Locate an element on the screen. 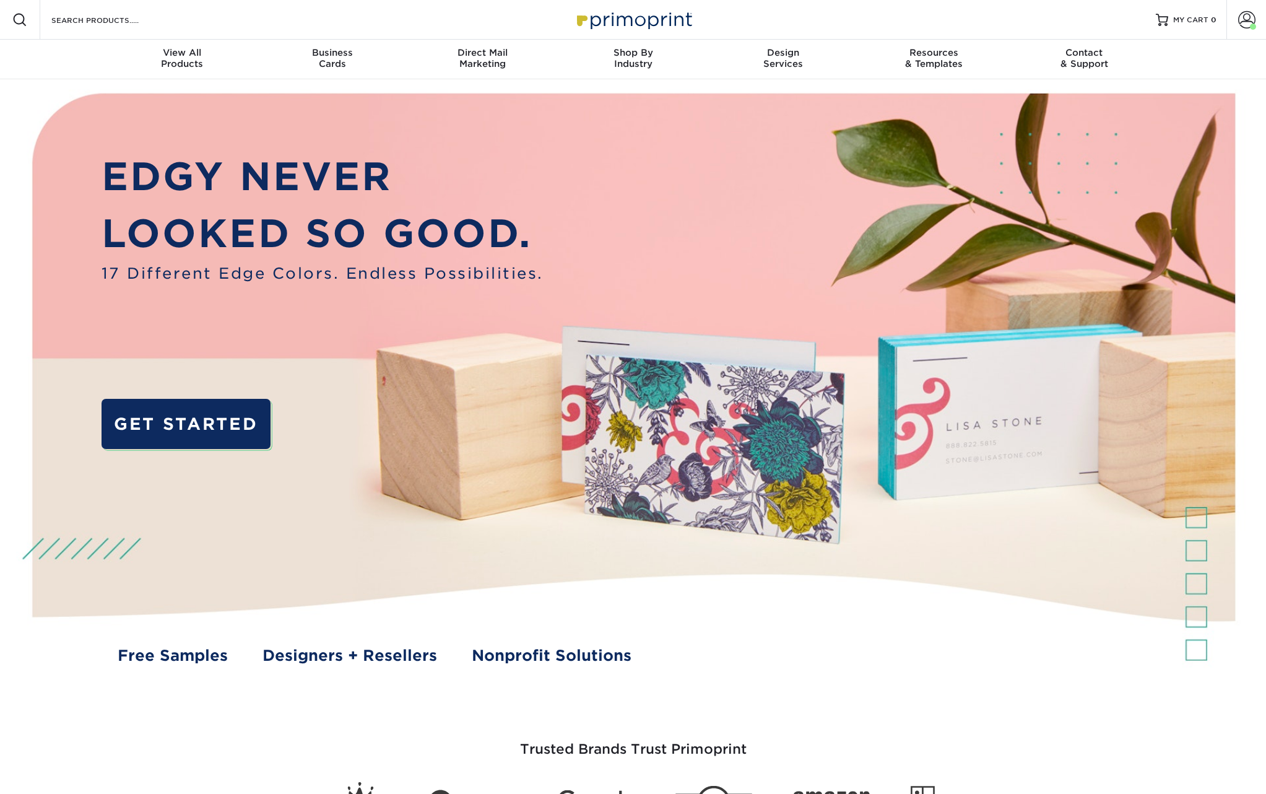 The width and height of the screenshot is (1266, 794). div: & Templates is located at coordinates (934, 58).